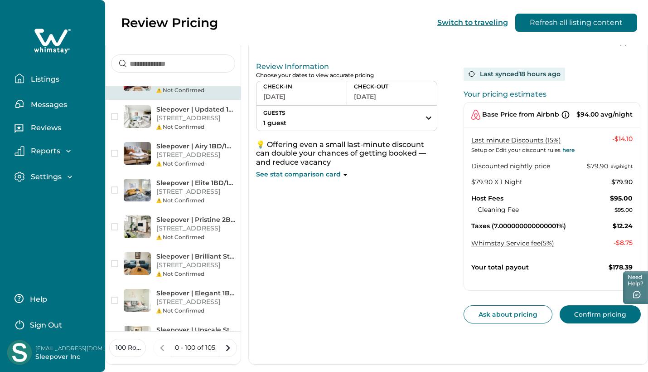  Describe the element at coordinates (521, 115) in the screenshot. I see `p: Base Price from Airbnb` at that location.